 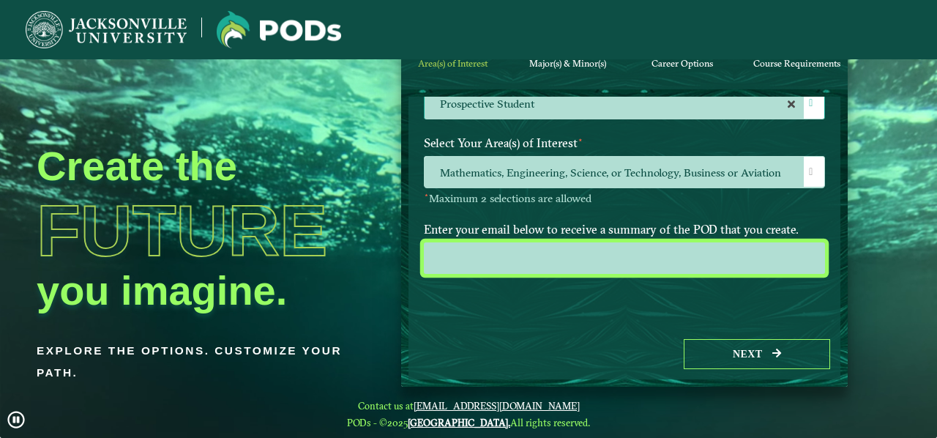 I want to click on span: Mathematics, Engineering, Science, or Technology, Business or Aviation, so click(x=625, y=172).